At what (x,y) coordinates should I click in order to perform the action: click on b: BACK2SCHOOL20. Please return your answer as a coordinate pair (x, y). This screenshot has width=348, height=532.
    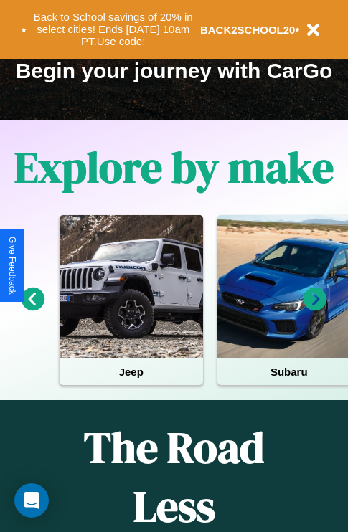
    Looking at the image, I should click on (247, 29).